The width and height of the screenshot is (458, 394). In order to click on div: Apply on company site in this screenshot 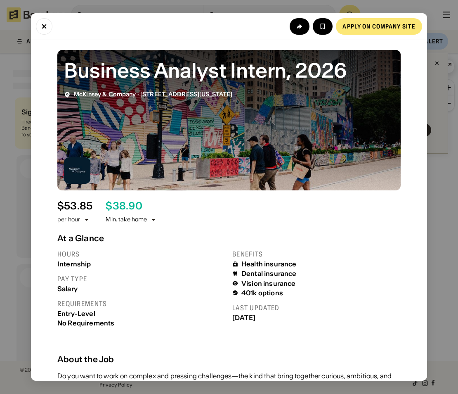, I will do `click(379, 26)`.